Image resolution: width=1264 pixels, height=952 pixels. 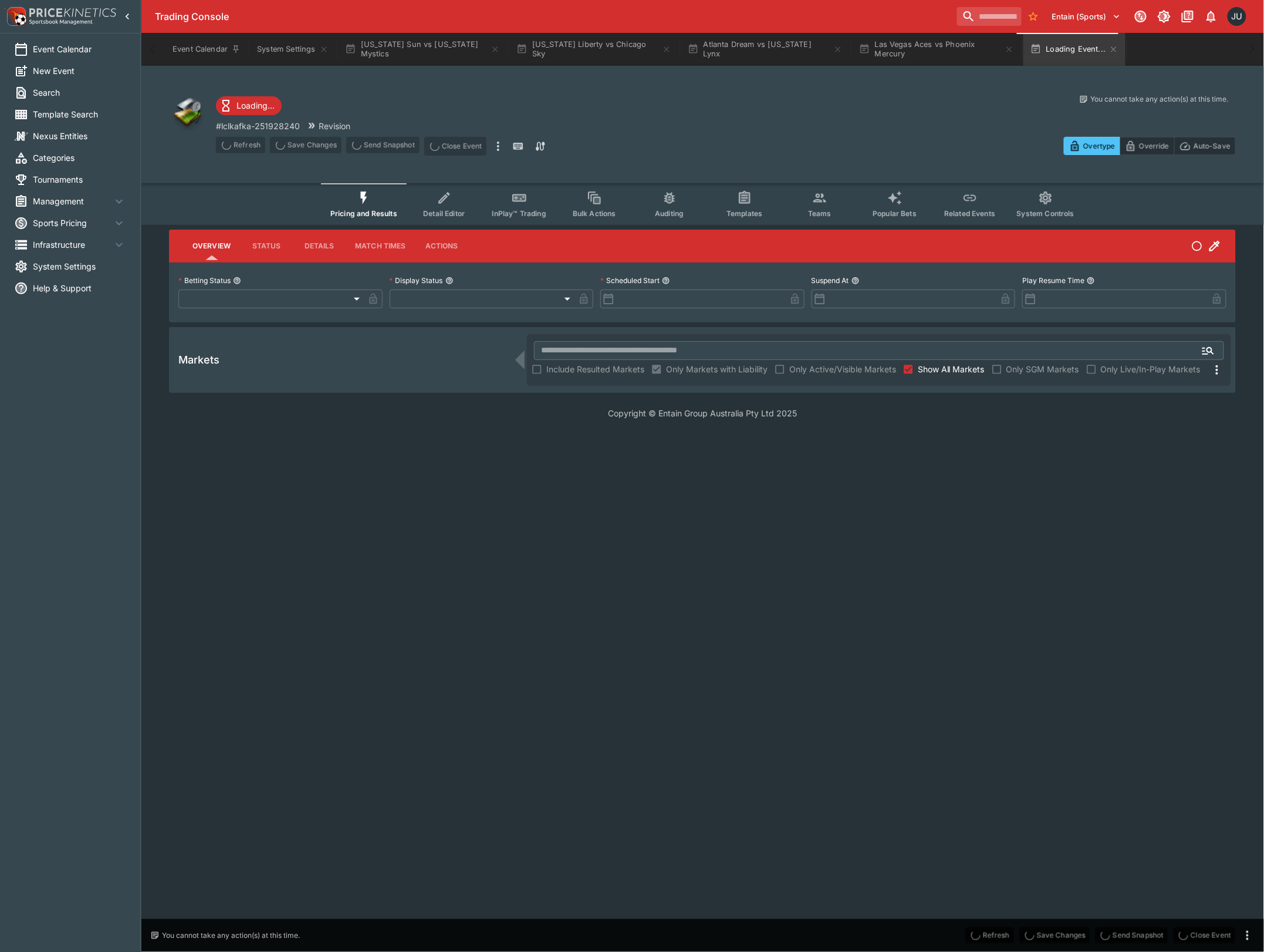 What do you see at coordinates (1151, 369) in the screenshot?
I see `span: Only Live/In-Play Markets` at bounding box center [1151, 369].